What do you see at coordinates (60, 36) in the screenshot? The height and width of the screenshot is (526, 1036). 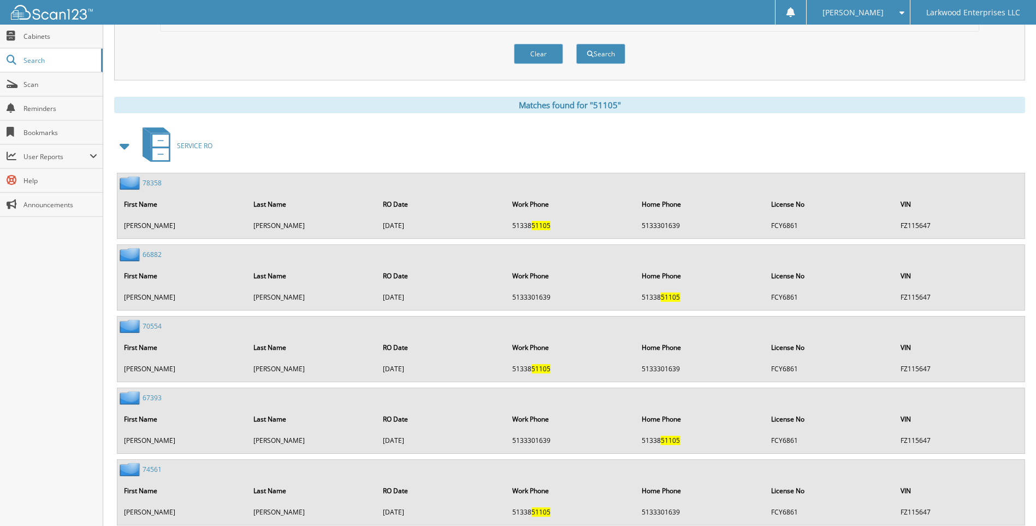 I see `span: Cabinets` at bounding box center [60, 36].